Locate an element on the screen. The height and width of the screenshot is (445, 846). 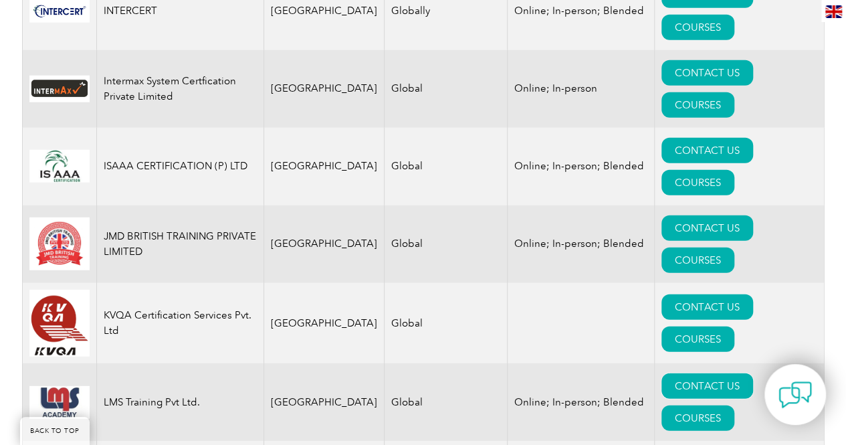
img: 6330b304-576f-eb11-a812-00224815377e-logo.png is located at coordinates (60, 323).